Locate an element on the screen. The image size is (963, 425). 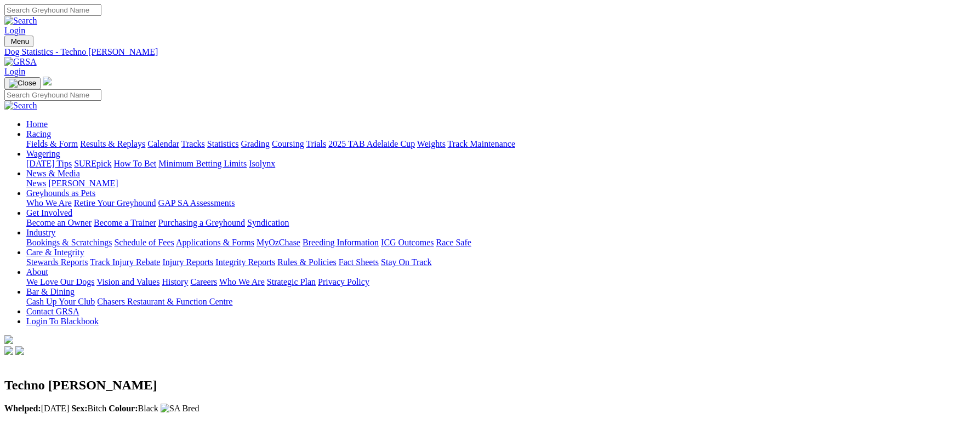
a: Syndication is located at coordinates (268, 223).